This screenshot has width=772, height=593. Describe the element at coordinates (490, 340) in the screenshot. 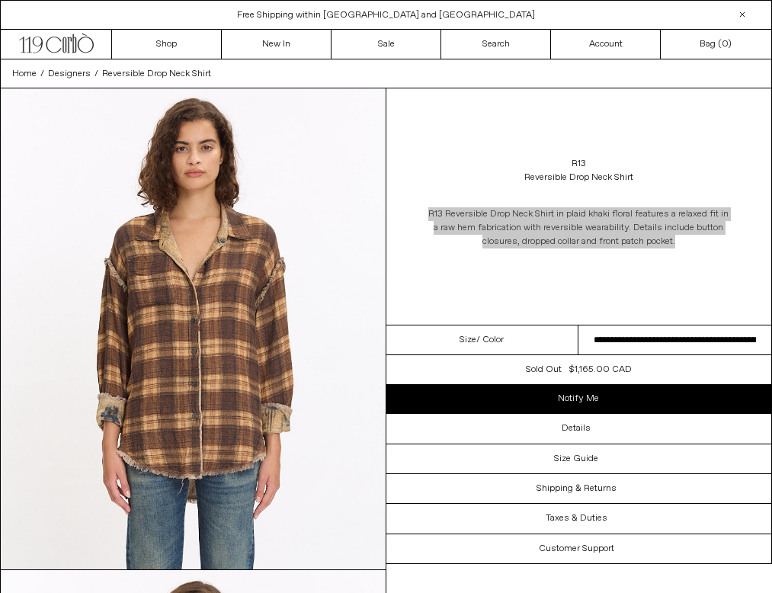

I see `span: / Color` at that location.